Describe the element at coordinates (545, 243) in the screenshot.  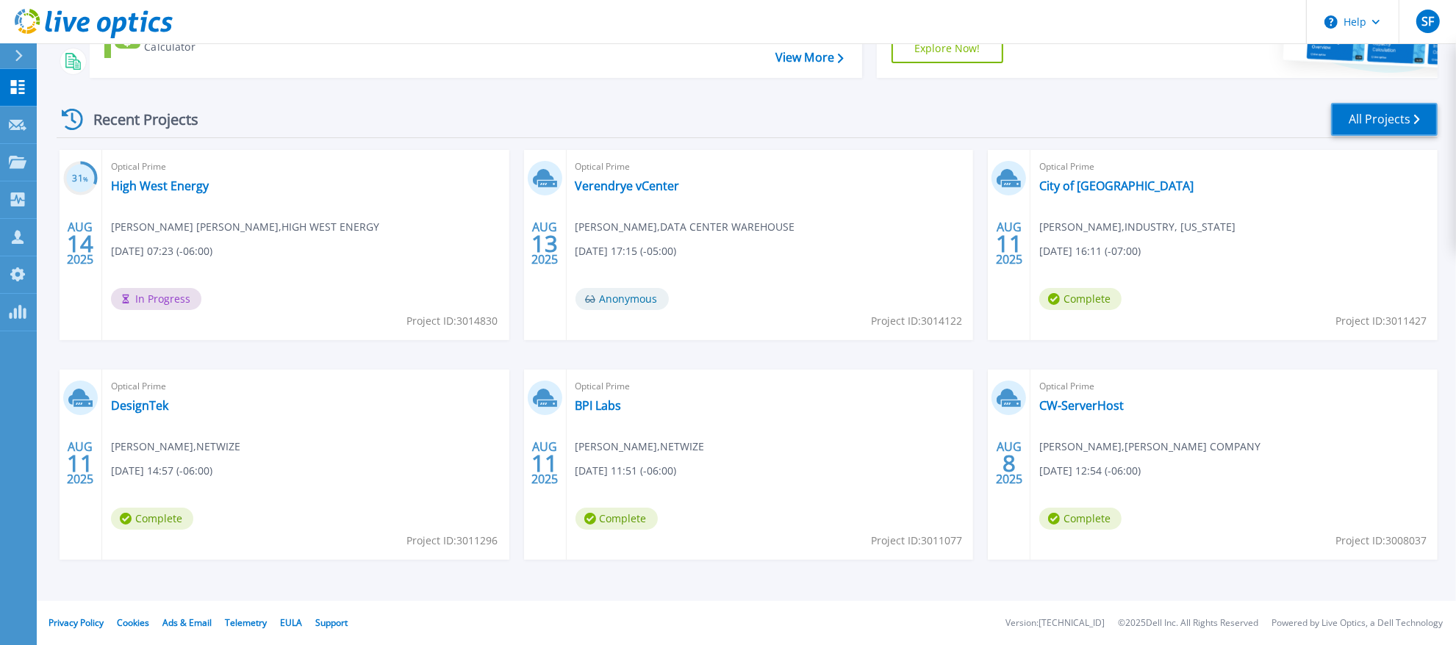
I see `span: 13` at that location.